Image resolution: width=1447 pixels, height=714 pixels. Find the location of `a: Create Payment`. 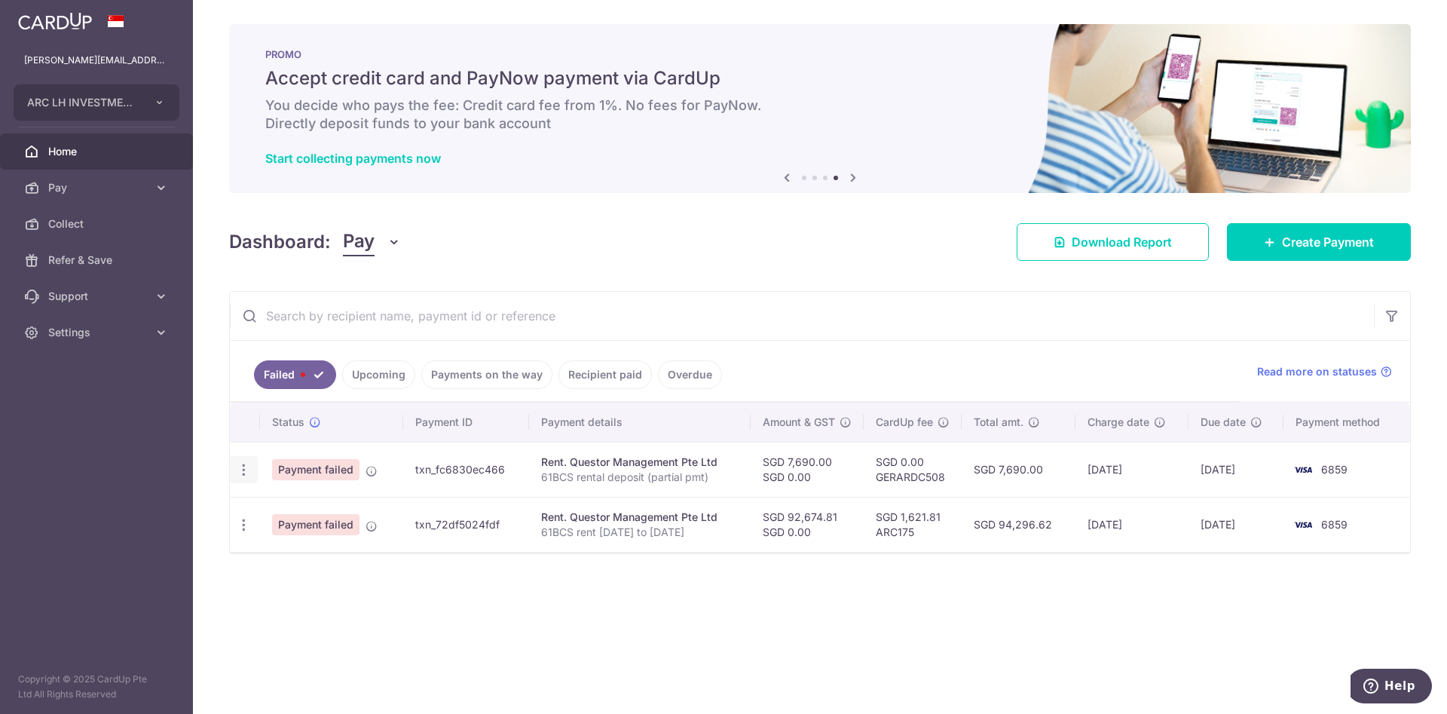

a: Create Payment is located at coordinates (1319, 242).